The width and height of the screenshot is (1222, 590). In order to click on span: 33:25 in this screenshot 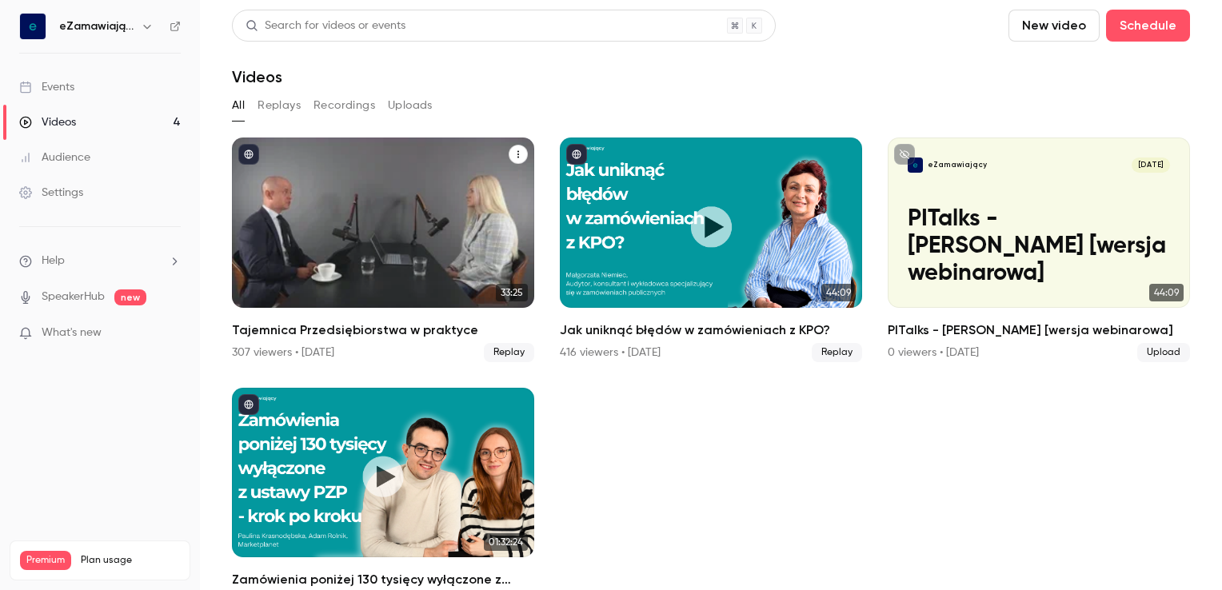, I will do `click(512, 293)`.